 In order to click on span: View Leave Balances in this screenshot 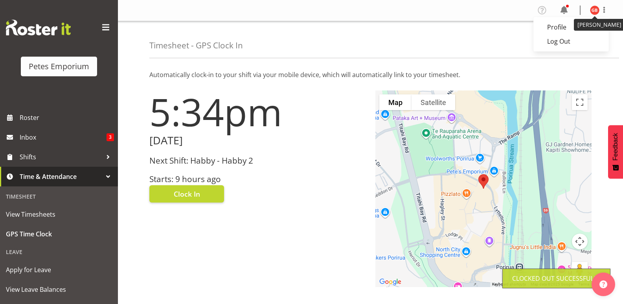, I will do `click(59, 289)`.